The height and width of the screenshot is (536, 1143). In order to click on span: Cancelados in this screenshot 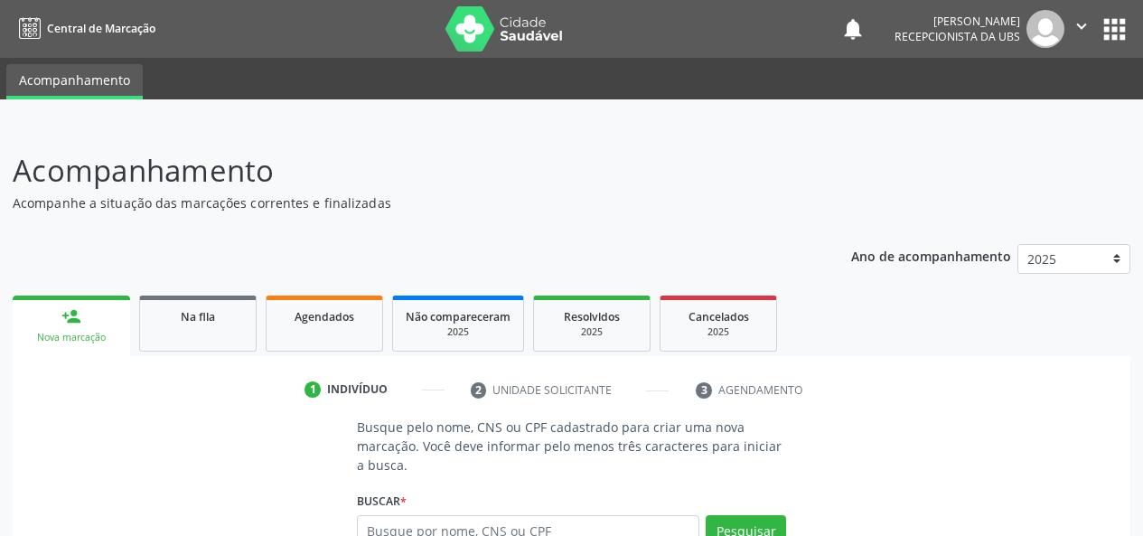, I will do `click(719, 316)`.